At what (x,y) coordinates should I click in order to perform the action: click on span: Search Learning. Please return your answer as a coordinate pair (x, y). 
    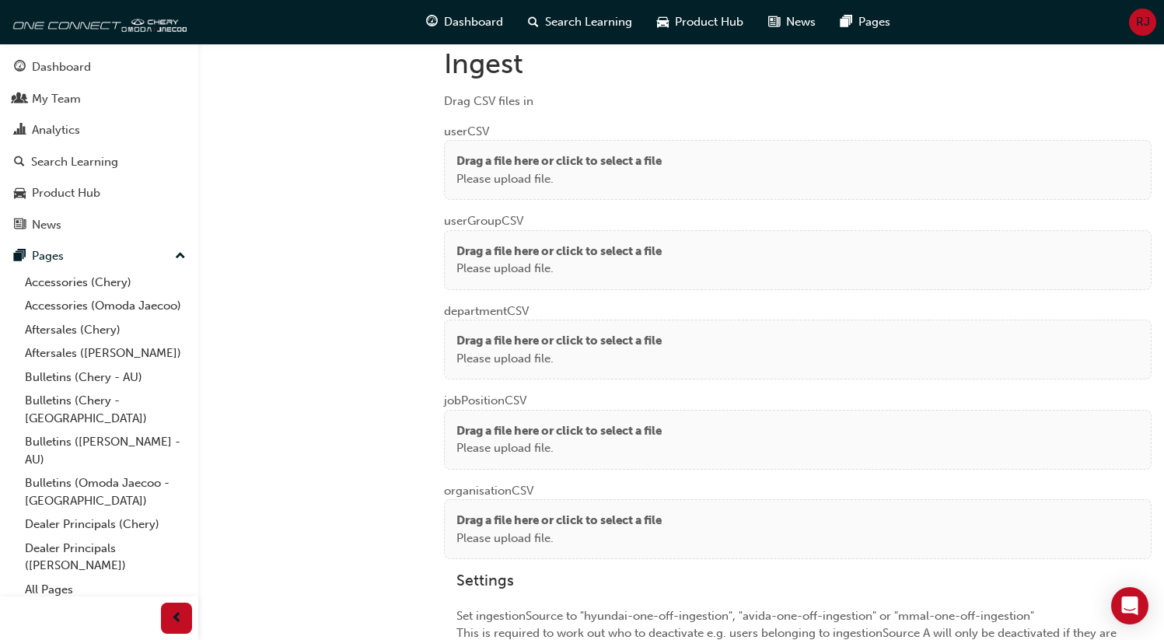
    Looking at the image, I should click on (588, 22).